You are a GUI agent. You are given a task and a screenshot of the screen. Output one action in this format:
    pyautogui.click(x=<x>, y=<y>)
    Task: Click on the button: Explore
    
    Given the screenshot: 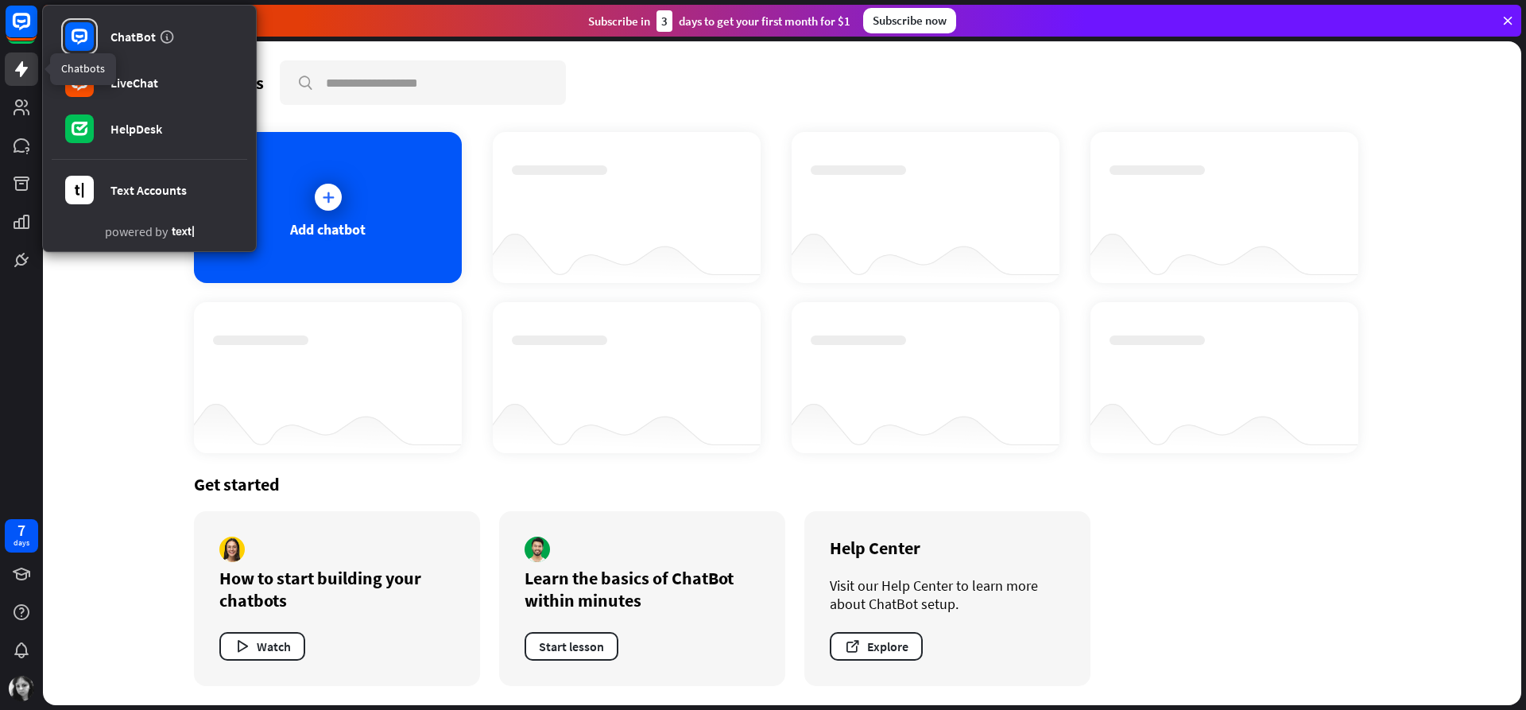 What is the action you would take?
    pyautogui.click(x=876, y=646)
    